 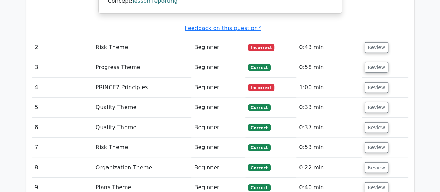 What do you see at coordinates (62, 147) in the screenshot?
I see `td: 7` at bounding box center [62, 147].